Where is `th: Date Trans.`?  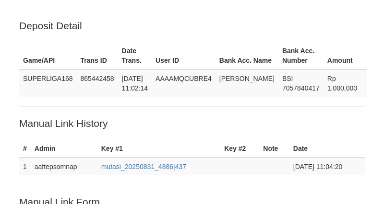
th: Date Trans. is located at coordinates (135, 56).